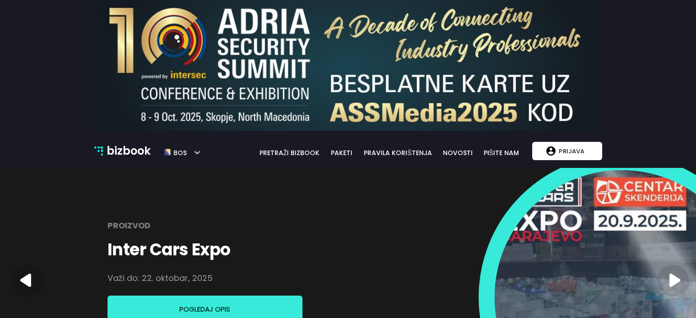  What do you see at coordinates (160, 278) in the screenshot?
I see `p: Važi do: 22. oktobar, 2025` at bounding box center [160, 278].